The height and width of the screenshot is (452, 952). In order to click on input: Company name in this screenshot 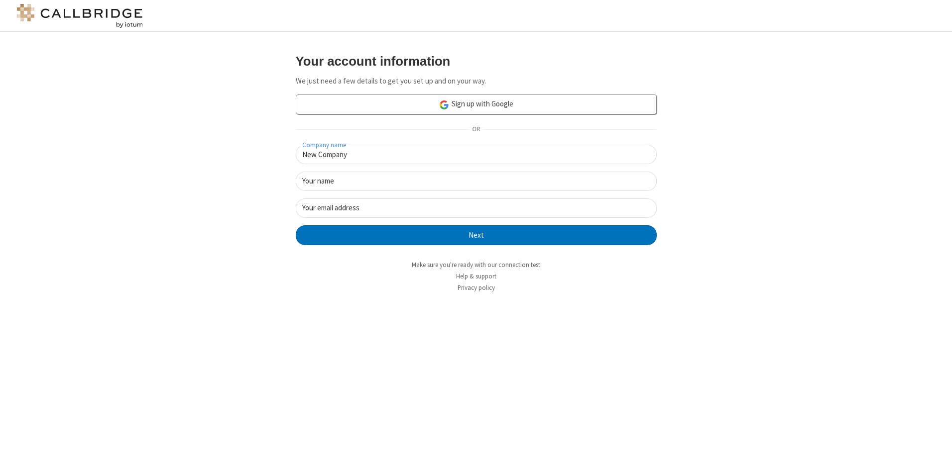, I will do `click(476, 154)`.